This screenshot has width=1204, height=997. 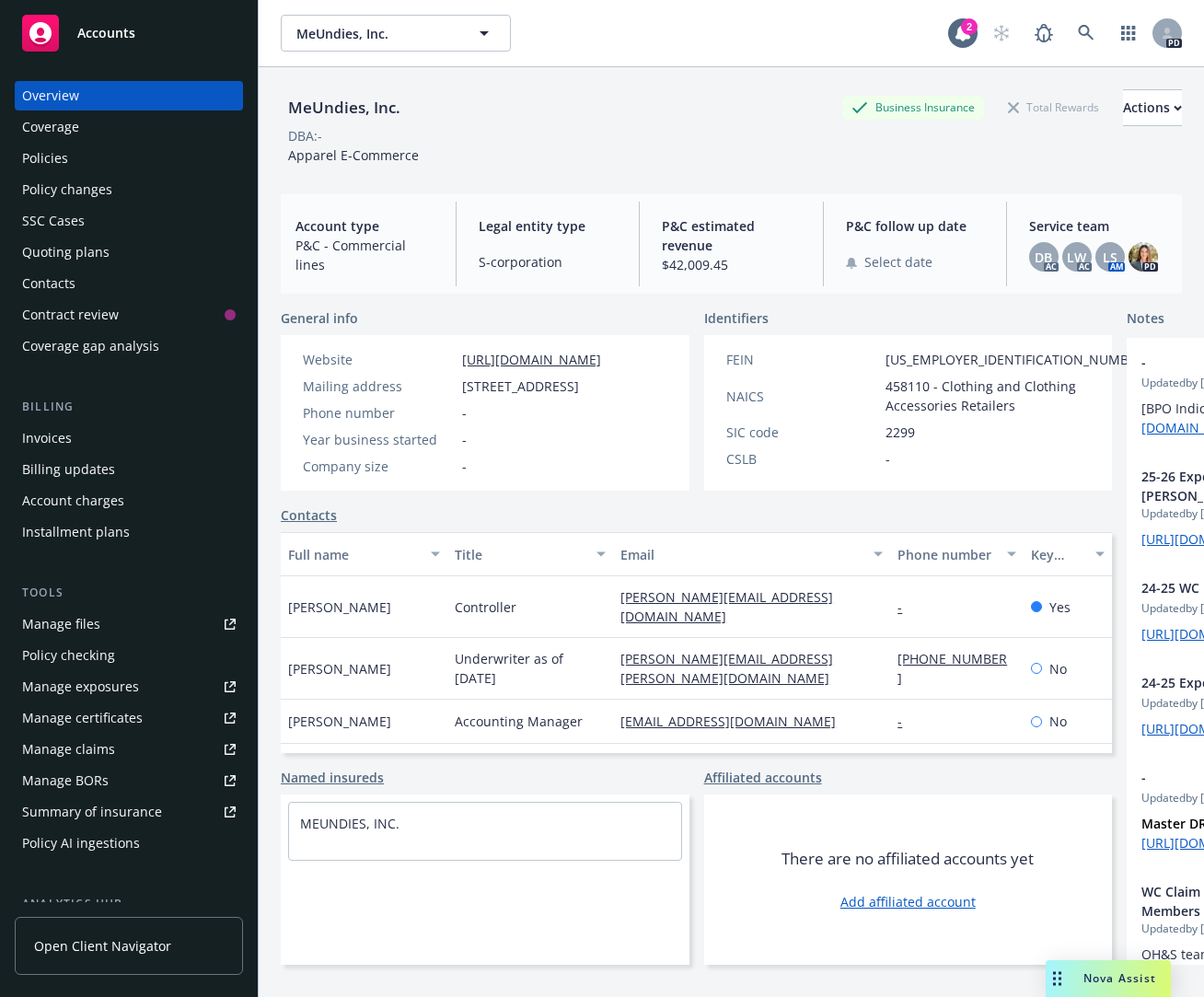 What do you see at coordinates (1043, 257) in the screenshot?
I see `span: DB` at bounding box center [1043, 257].